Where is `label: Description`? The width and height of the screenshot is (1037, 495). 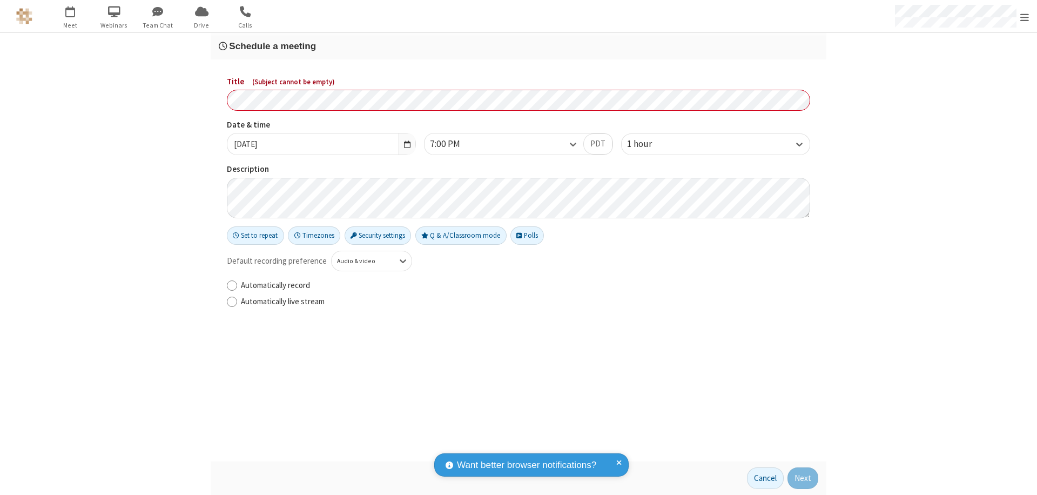 label: Description is located at coordinates (519, 169).